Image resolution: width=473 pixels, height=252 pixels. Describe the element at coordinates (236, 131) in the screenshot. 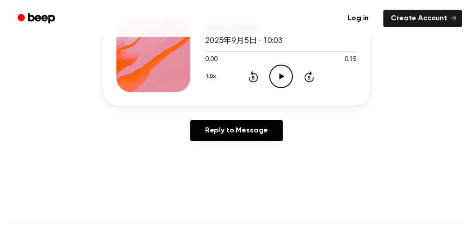

I see `a: Reply to Message` at that location.